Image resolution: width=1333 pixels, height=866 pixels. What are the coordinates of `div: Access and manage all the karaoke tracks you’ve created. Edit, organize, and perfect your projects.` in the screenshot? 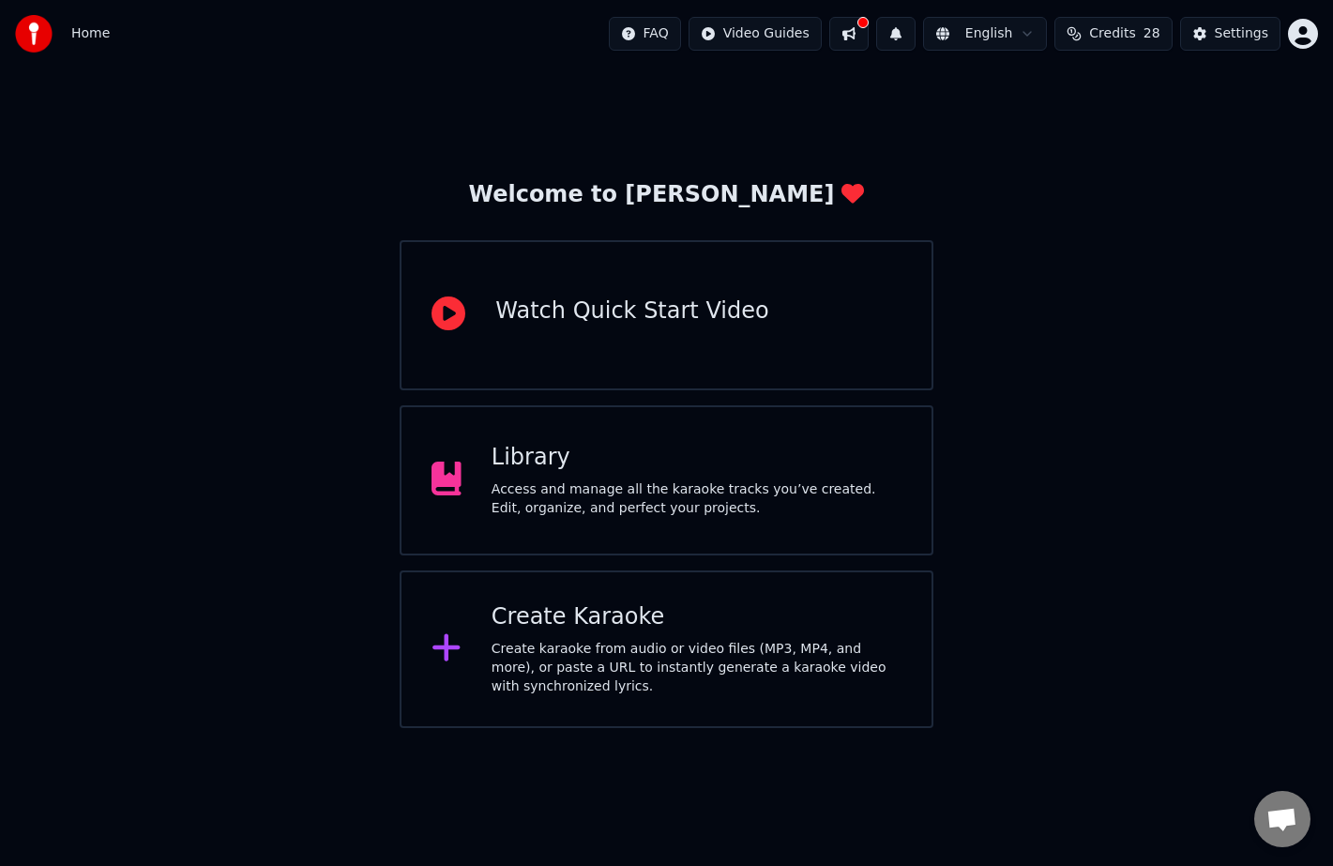 It's located at (696, 499).